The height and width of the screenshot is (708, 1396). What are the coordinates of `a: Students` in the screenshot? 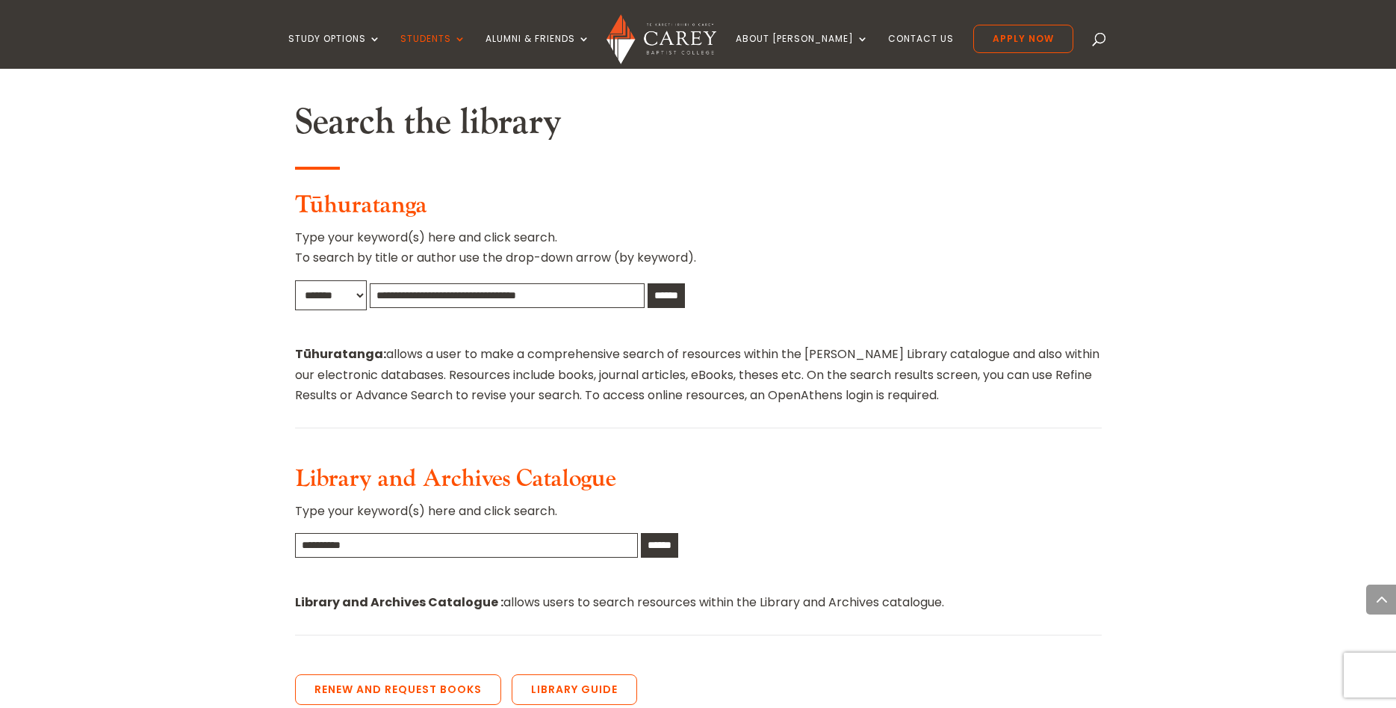 It's located at (433, 51).